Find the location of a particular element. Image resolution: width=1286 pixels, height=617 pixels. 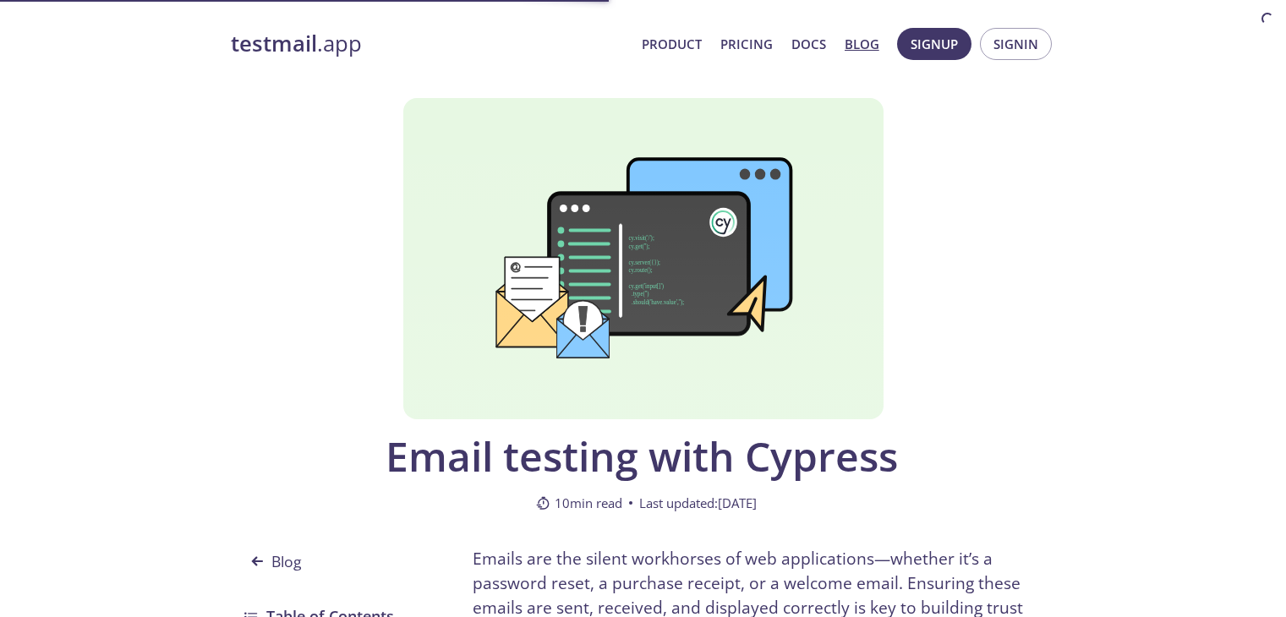

a: Pricing is located at coordinates (747, 44).